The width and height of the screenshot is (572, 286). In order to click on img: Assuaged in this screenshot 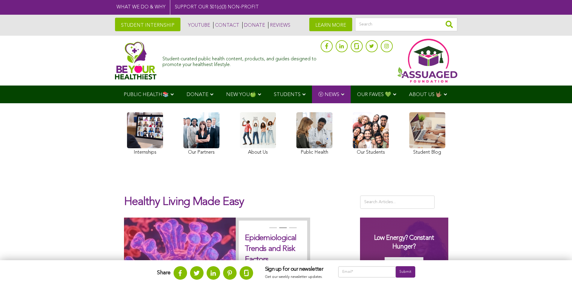, I will do `click(136, 60)`.